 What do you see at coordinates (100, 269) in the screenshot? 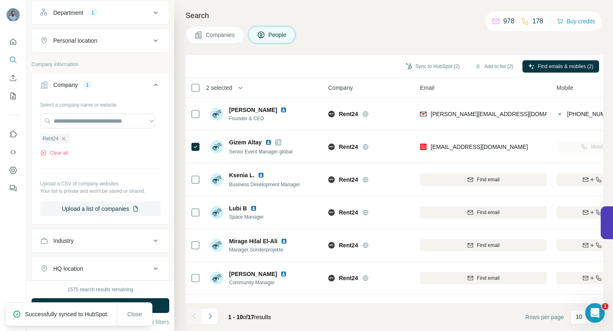
I see `button: HQ location` at bounding box center [100, 269].